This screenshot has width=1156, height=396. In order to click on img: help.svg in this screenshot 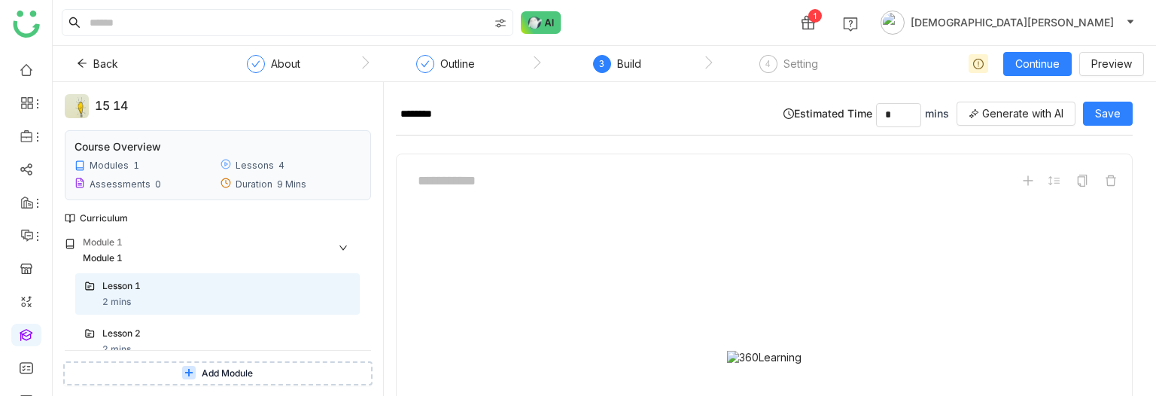, I will do `click(851, 24)`.